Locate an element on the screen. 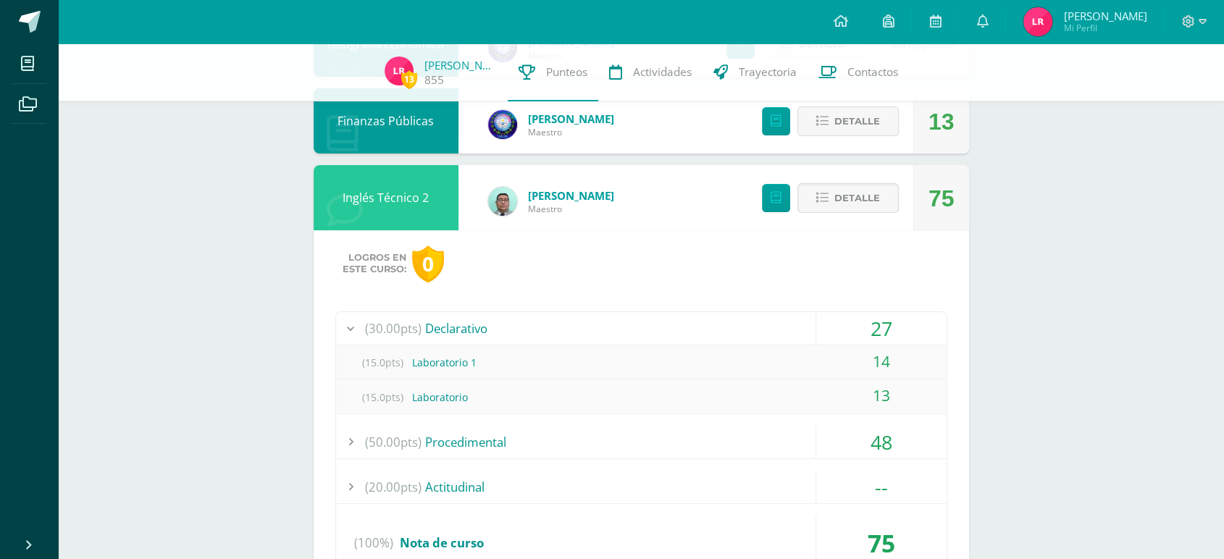  div: Inglés Técnico 2 is located at coordinates (386, 198).